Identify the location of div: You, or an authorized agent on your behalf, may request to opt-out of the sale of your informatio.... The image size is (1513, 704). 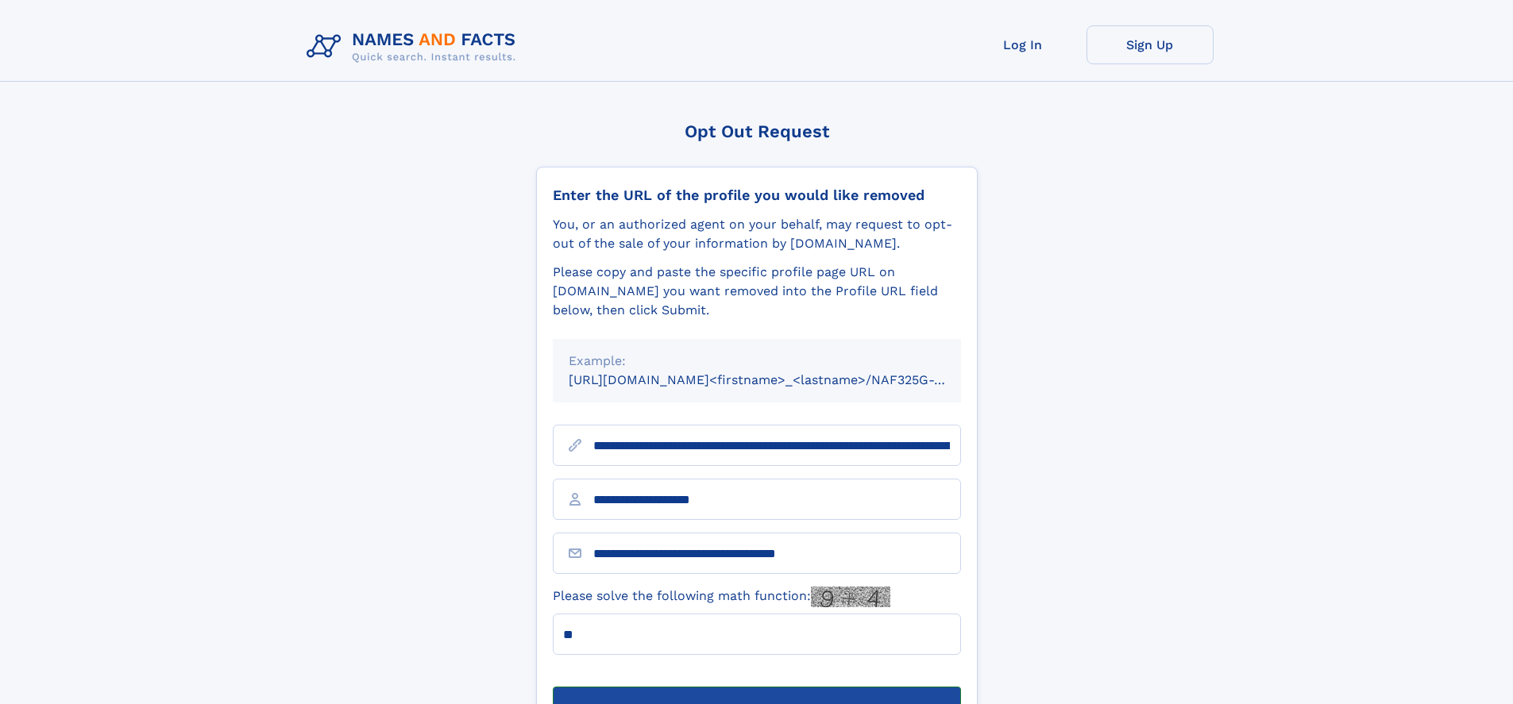
(757, 234).